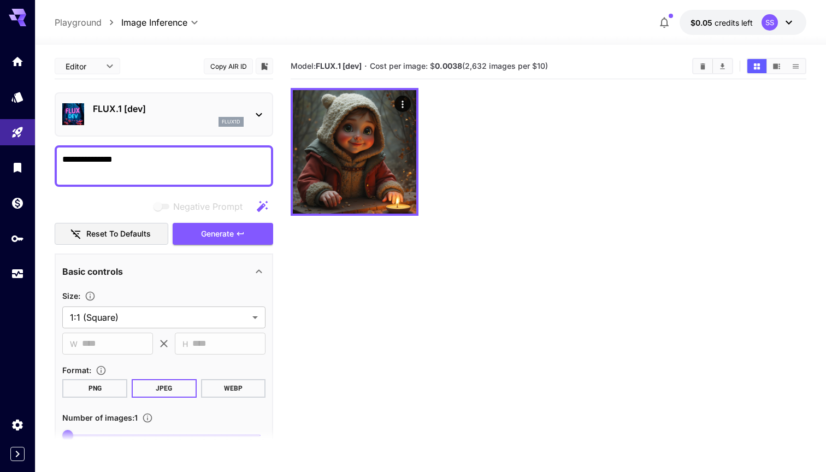 The width and height of the screenshot is (826, 472). I want to click on div: Library, so click(17, 167).